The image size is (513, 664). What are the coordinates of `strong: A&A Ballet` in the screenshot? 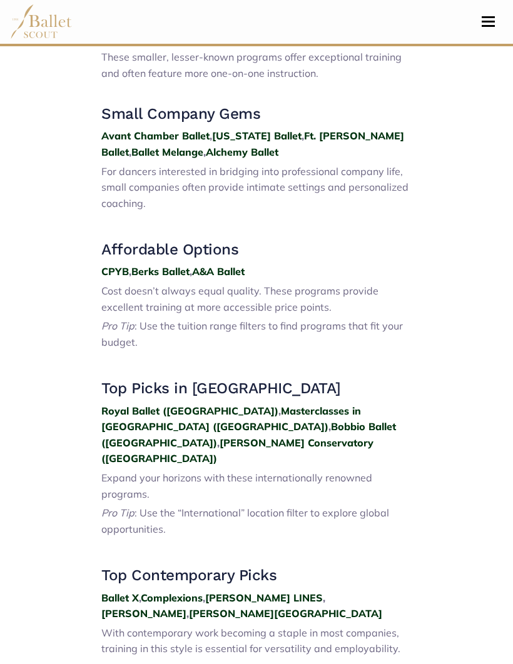 It's located at (218, 272).